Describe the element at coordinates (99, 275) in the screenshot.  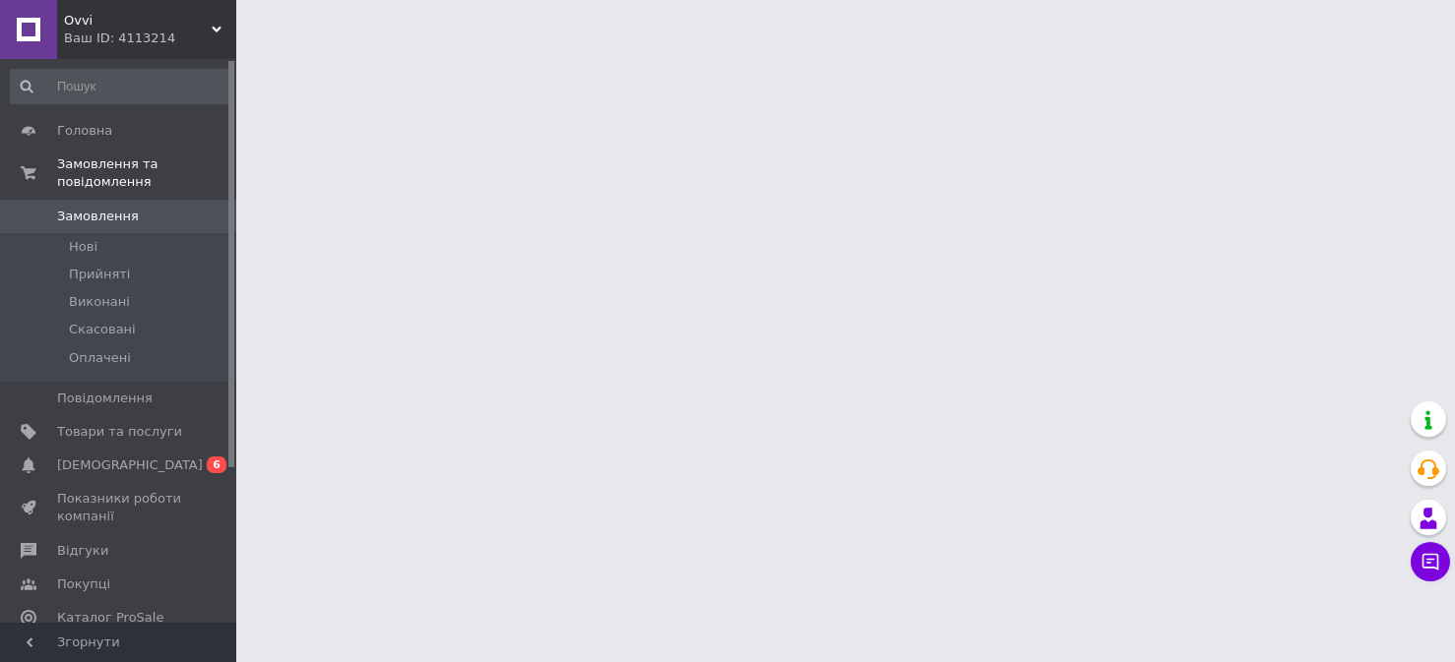
I see `span: Прийняті` at that location.